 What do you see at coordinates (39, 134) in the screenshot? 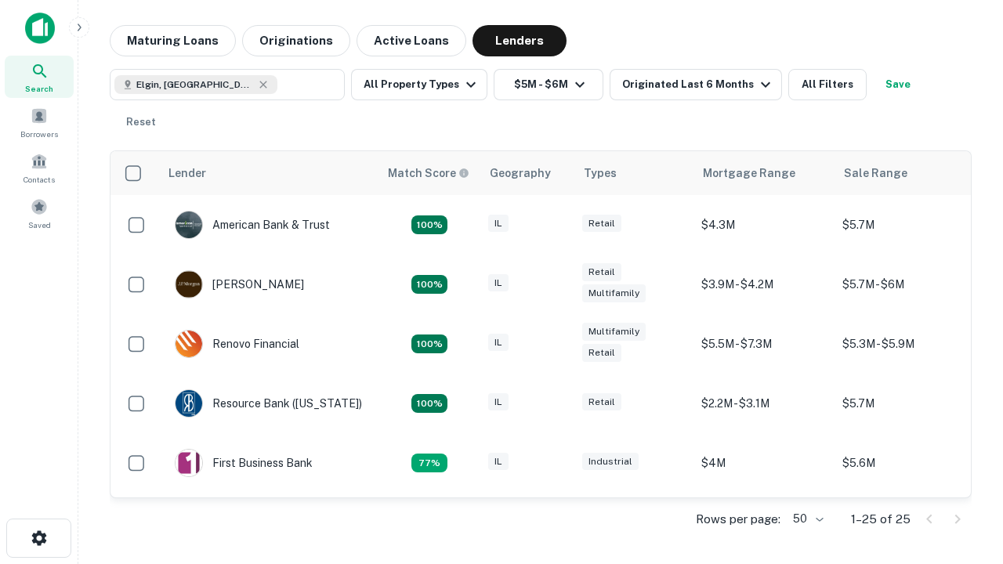
I see `span: Borrowers` at bounding box center [39, 134].